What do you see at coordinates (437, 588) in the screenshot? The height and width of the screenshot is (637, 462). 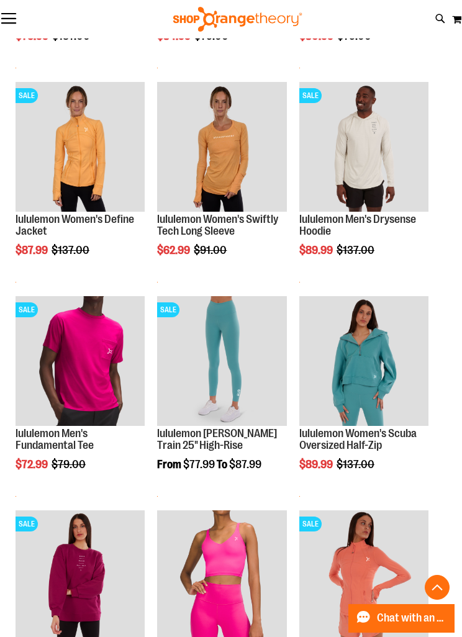 I see `button: Back To Top` at bounding box center [437, 588].